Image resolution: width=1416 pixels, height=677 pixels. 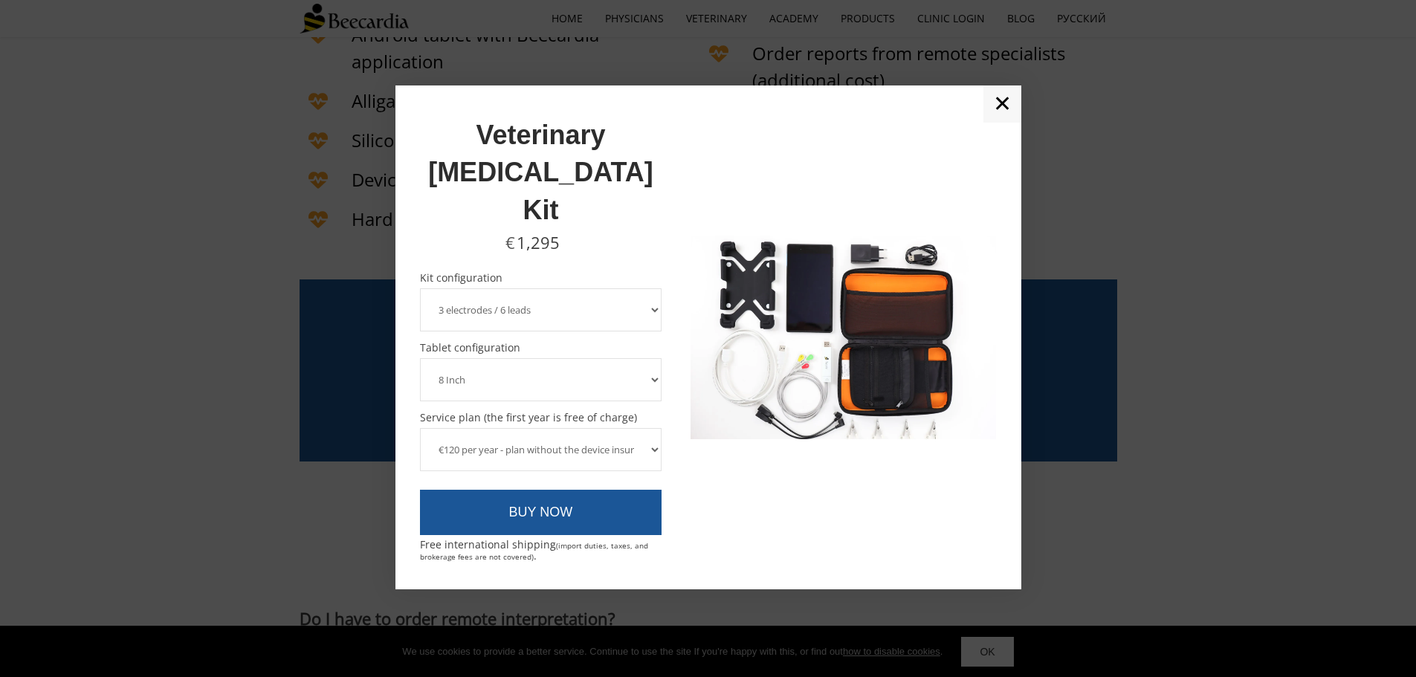 What do you see at coordinates (534, 550) in the screenshot?
I see `span: Free international shipping .` at bounding box center [534, 550].